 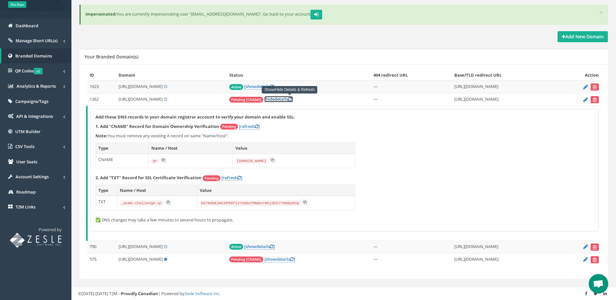 I want to click on td: 1623, so click(x=102, y=87).